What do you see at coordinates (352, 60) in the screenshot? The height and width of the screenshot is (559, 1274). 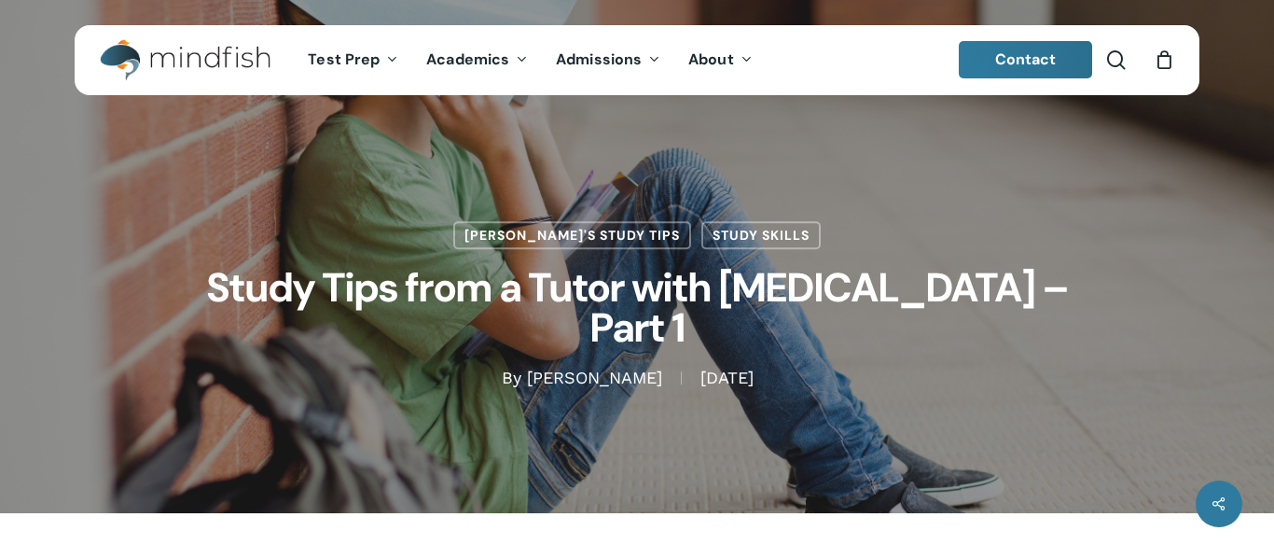 I see `a: Test Prep` at bounding box center [352, 60].